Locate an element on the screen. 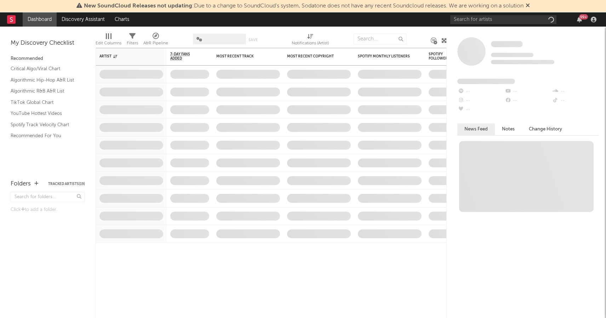 Image resolution: width=606 pixels, height=318 pixels. a: Some Artist is located at coordinates (507, 44).